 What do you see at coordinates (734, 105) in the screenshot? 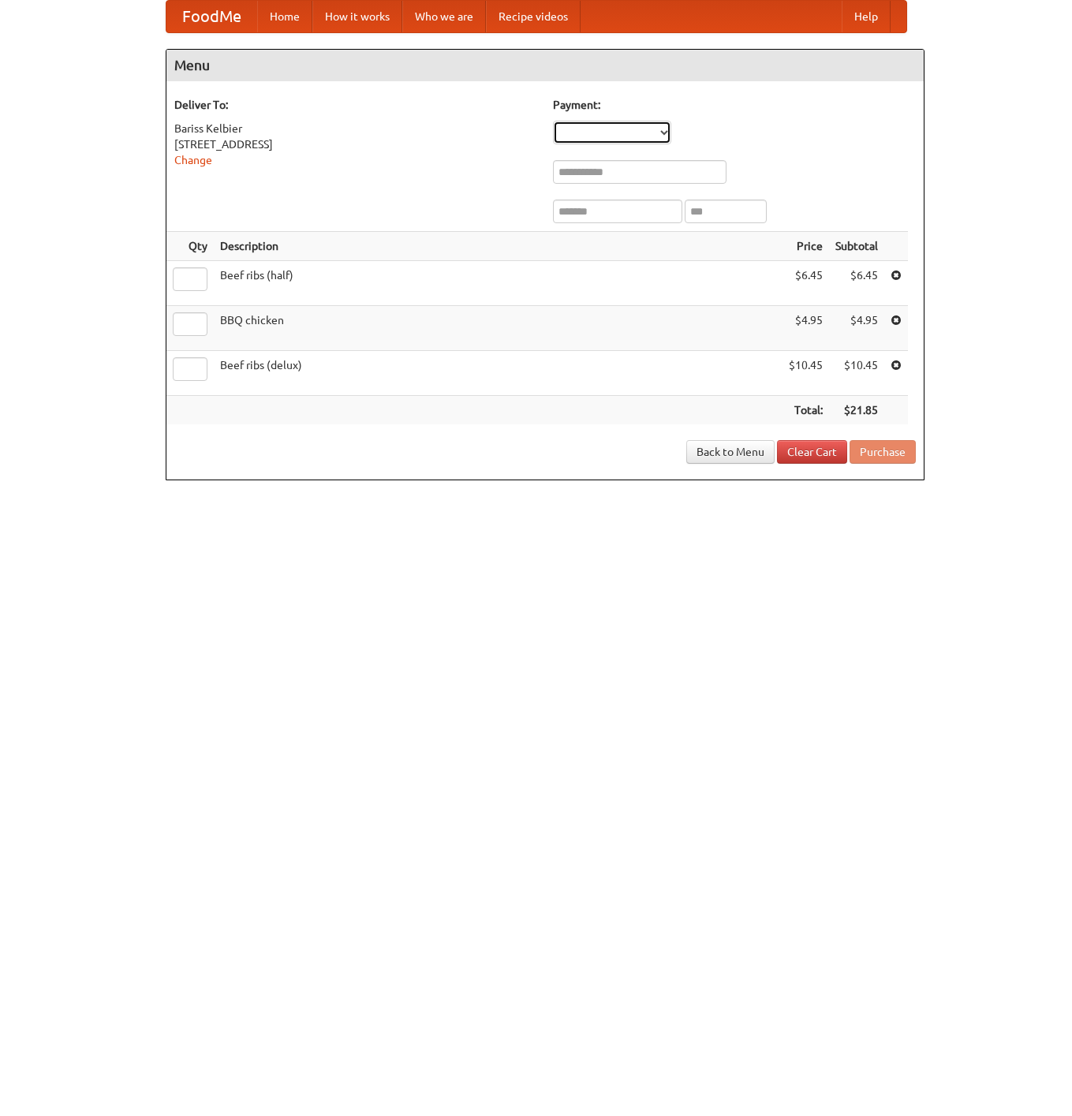
I see `h5: Payment:` at bounding box center [734, 105].